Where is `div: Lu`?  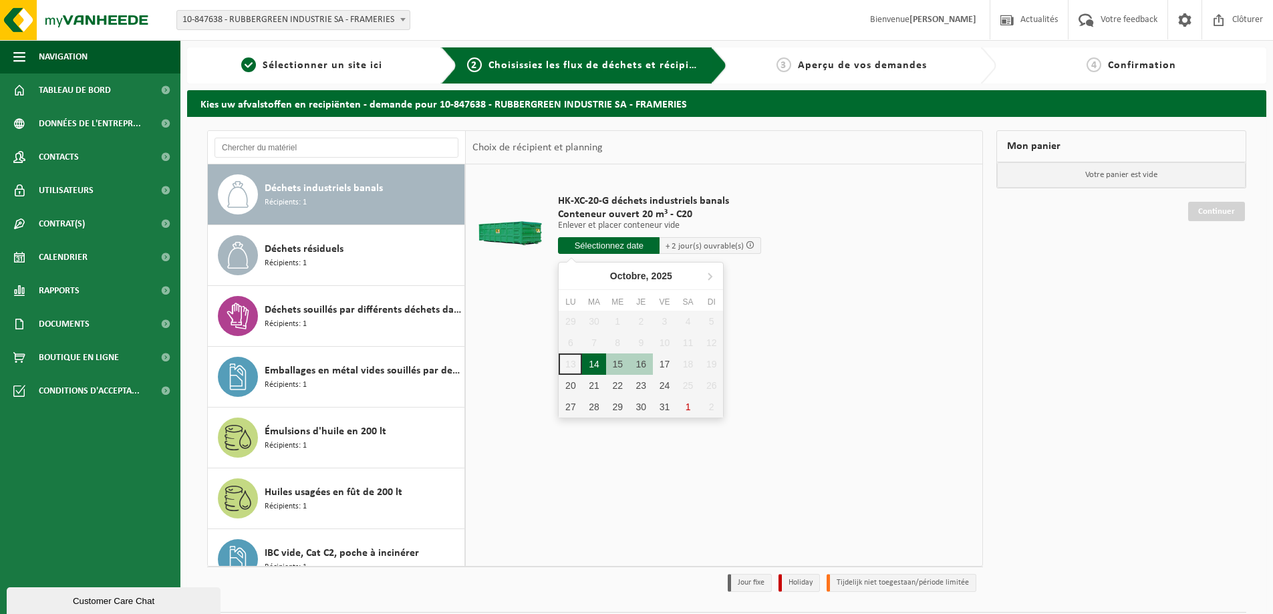
div: Lu is located at coordinates (570, 302).